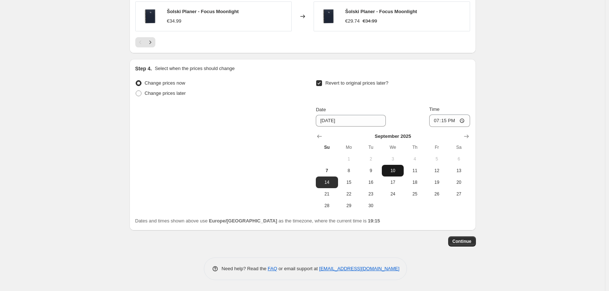  I want to click on h2: Step 4., so click(144, 69).